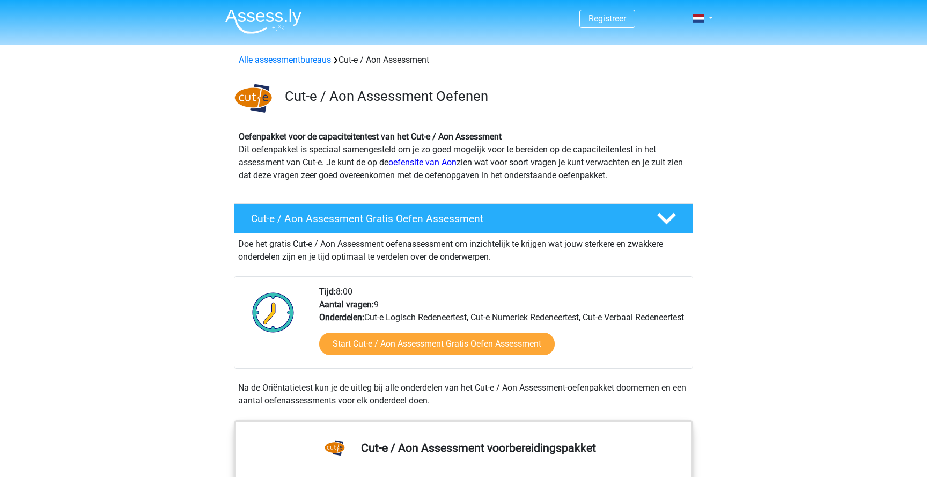 The width and height of the screenshot is (927, 477). Describe the element at coordinates (463, 394) in the screenshot. I see `div: Na de Oriëntatietest kun je de uitleg bij alle onderdelen van het Cut-e / Aon Assessment-oefenpak...` at that location.